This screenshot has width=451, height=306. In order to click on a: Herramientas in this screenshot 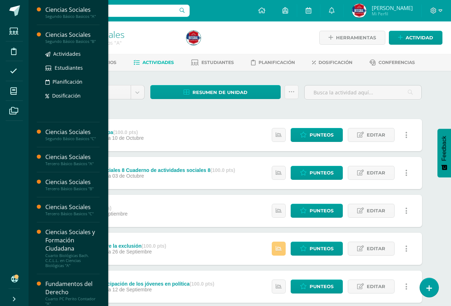, I will do `click(352, 37)`.